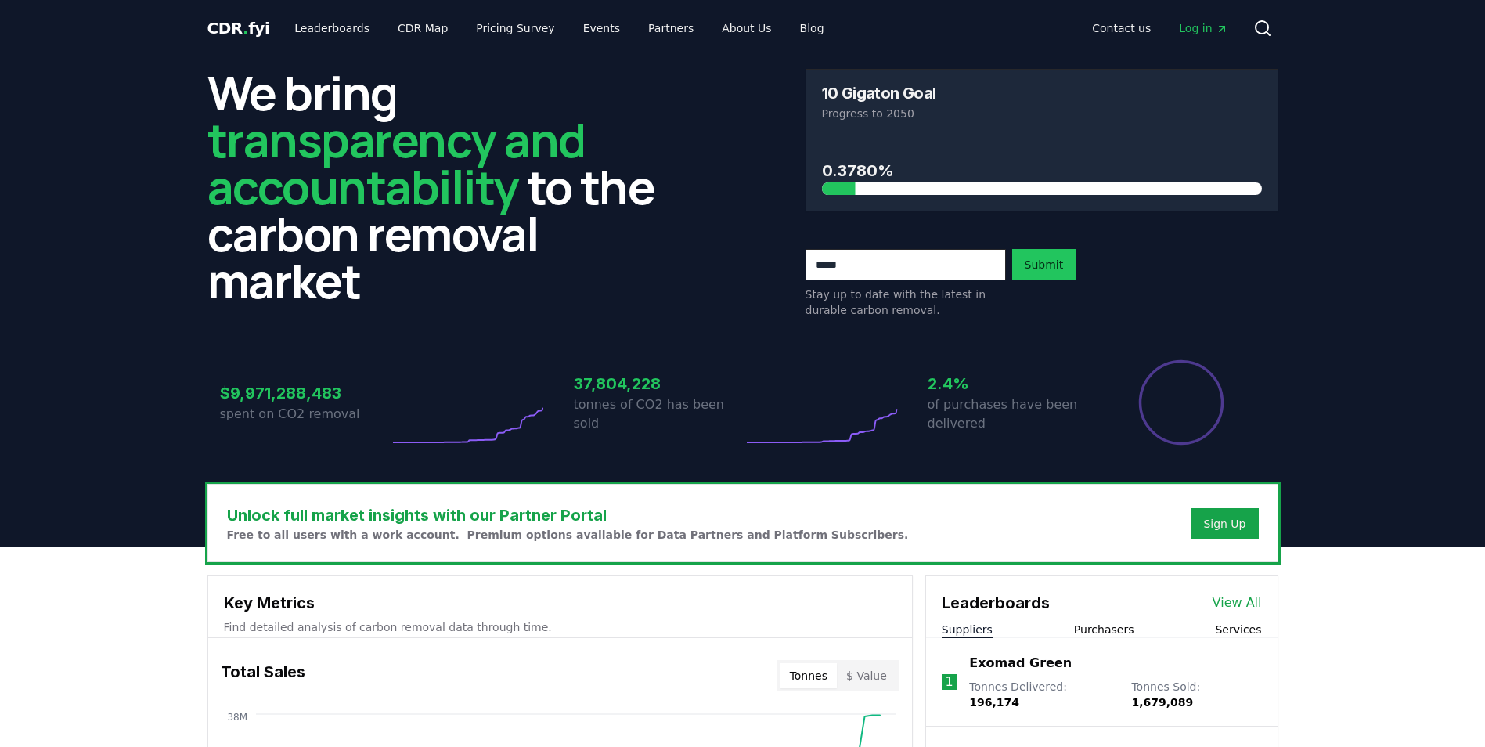 The width and height of the screenshot is (1485, 747). What do you see at coordinates (332, 28) in the screenshot?
I see `a: Leaderboards` at bounding box center [332, 28].